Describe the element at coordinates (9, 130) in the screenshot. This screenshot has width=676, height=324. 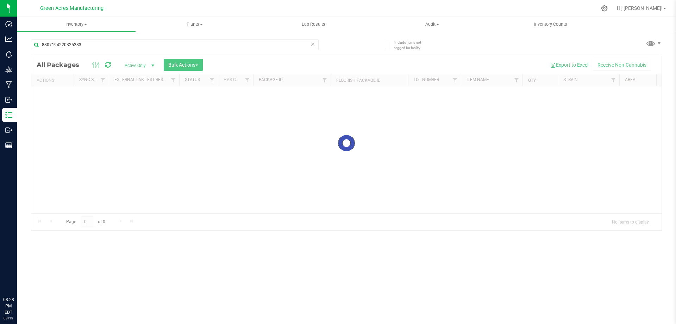
I see `inline-svg: Outbound` at that location.